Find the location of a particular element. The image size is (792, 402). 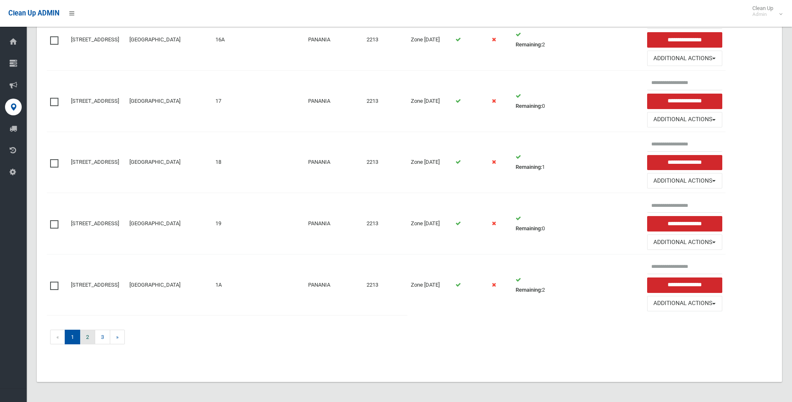

a: 2 is located at coordinates (87, 337).